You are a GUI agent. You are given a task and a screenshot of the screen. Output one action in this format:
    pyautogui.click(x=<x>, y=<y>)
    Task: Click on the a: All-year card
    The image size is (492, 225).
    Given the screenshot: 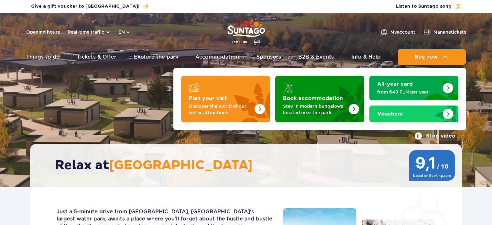 What is the action you would take?
    pyautogui.click(x=414, y=88)
    